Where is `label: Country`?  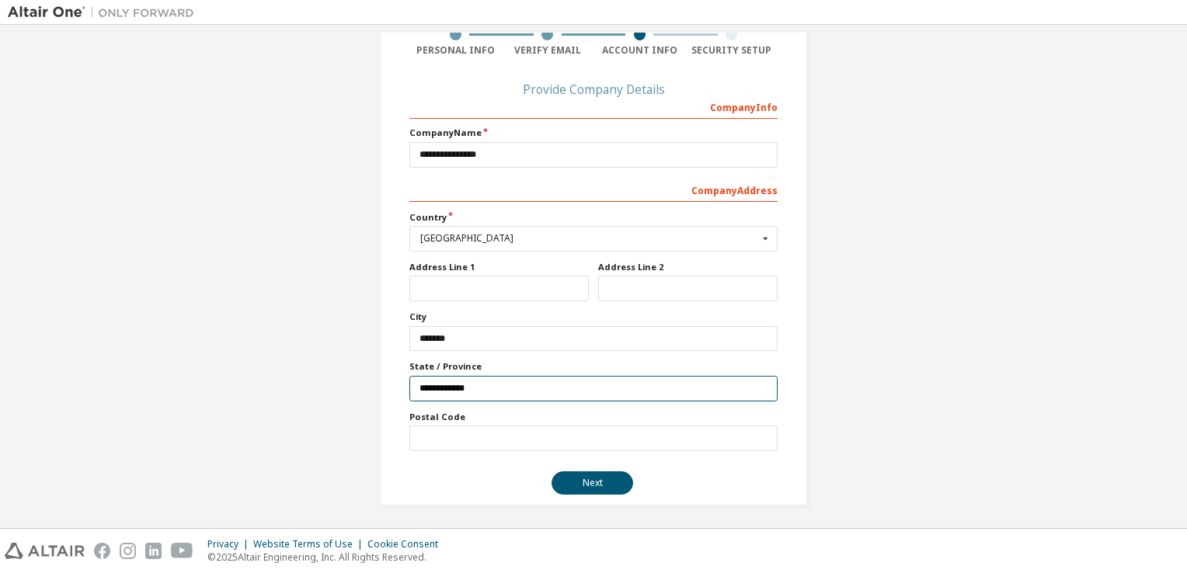 label: Country is located at coordinates (593, 217).